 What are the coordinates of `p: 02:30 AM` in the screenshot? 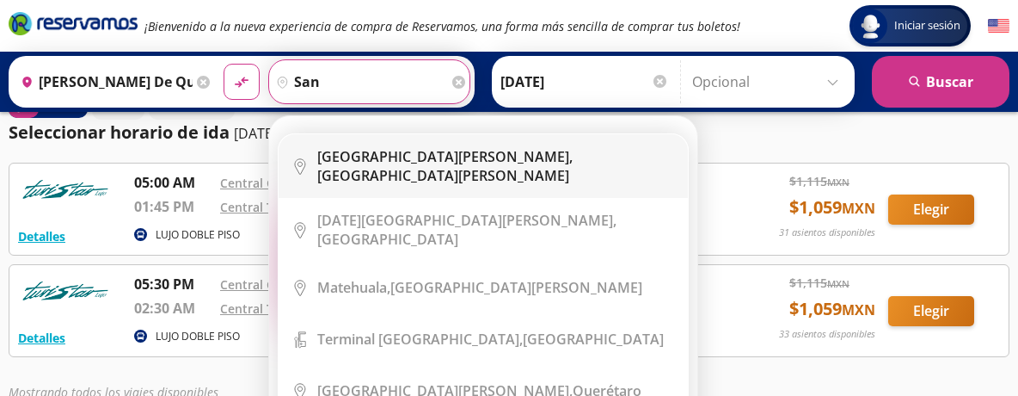 It's located at (173, 308).